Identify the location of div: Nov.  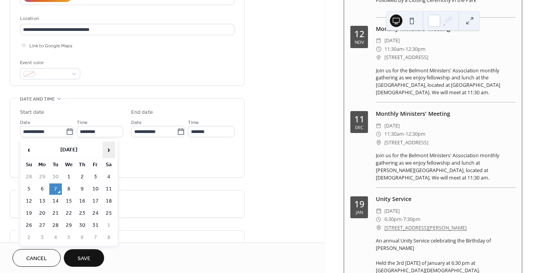
(359, 42).